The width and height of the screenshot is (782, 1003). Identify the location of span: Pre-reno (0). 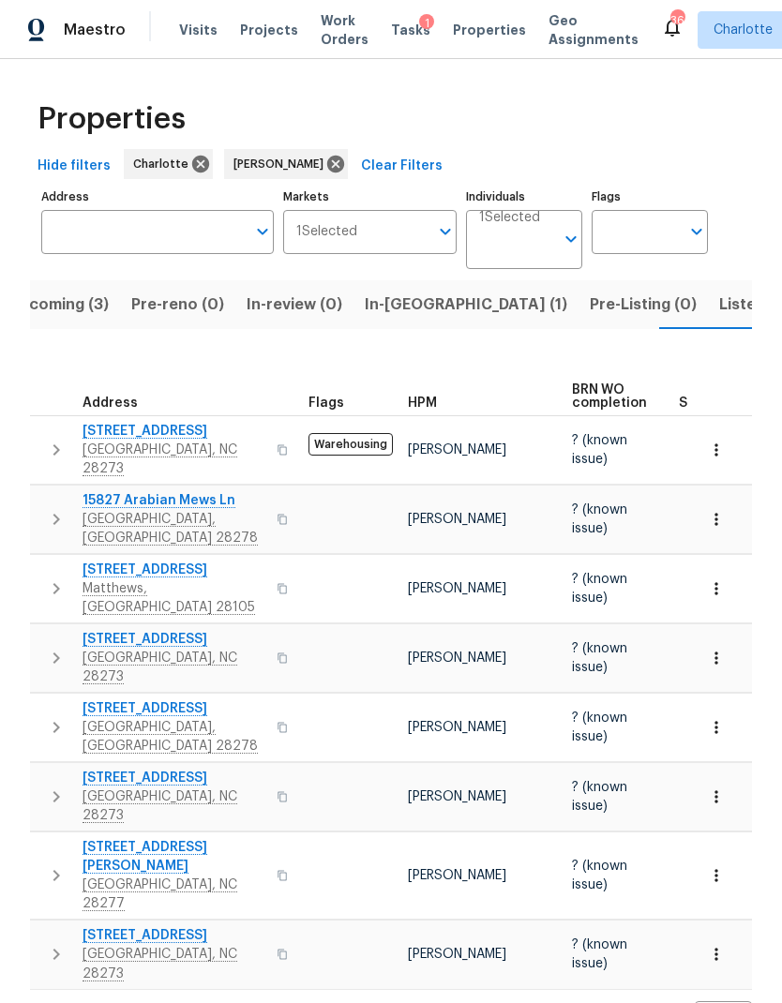
(177, 305).